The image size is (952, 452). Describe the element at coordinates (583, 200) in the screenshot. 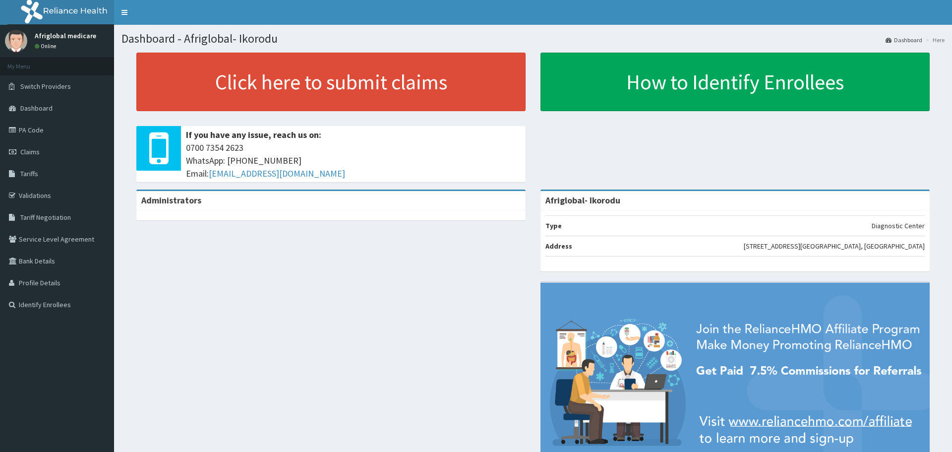

I see `strong: Afriglobal- Ikorodu` at that location.